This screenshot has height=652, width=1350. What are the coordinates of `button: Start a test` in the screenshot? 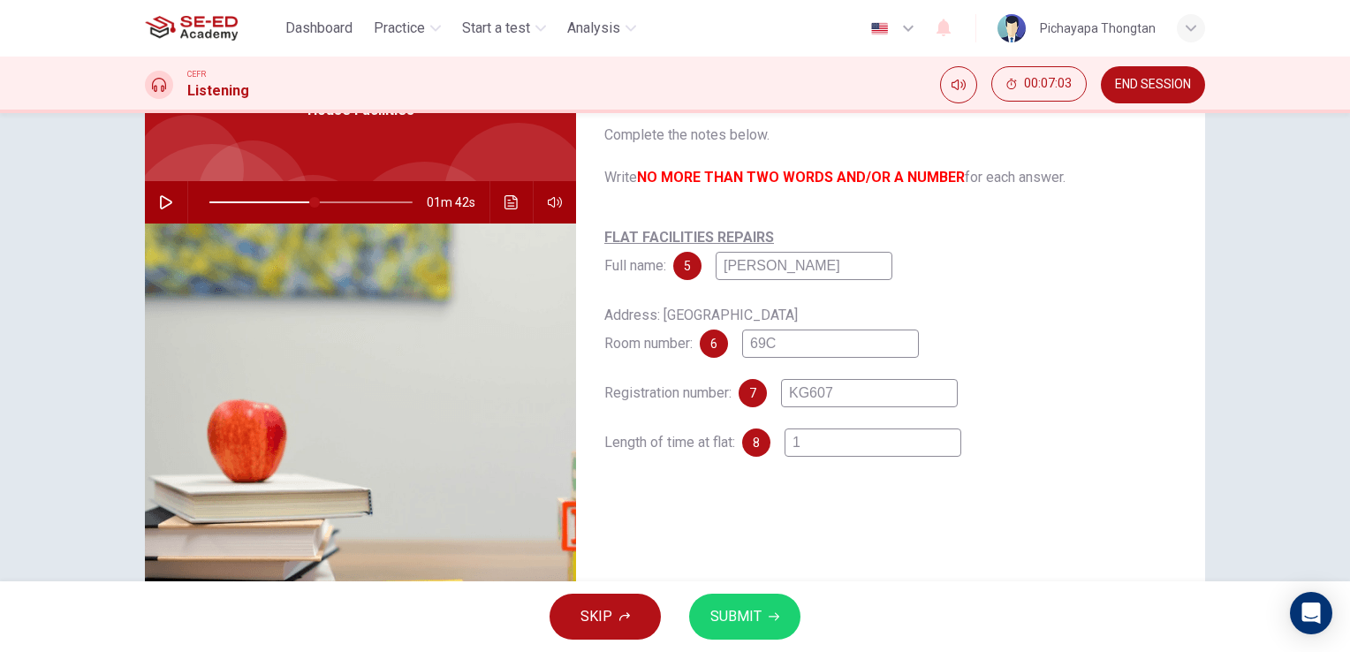 It's located at (504, 28).